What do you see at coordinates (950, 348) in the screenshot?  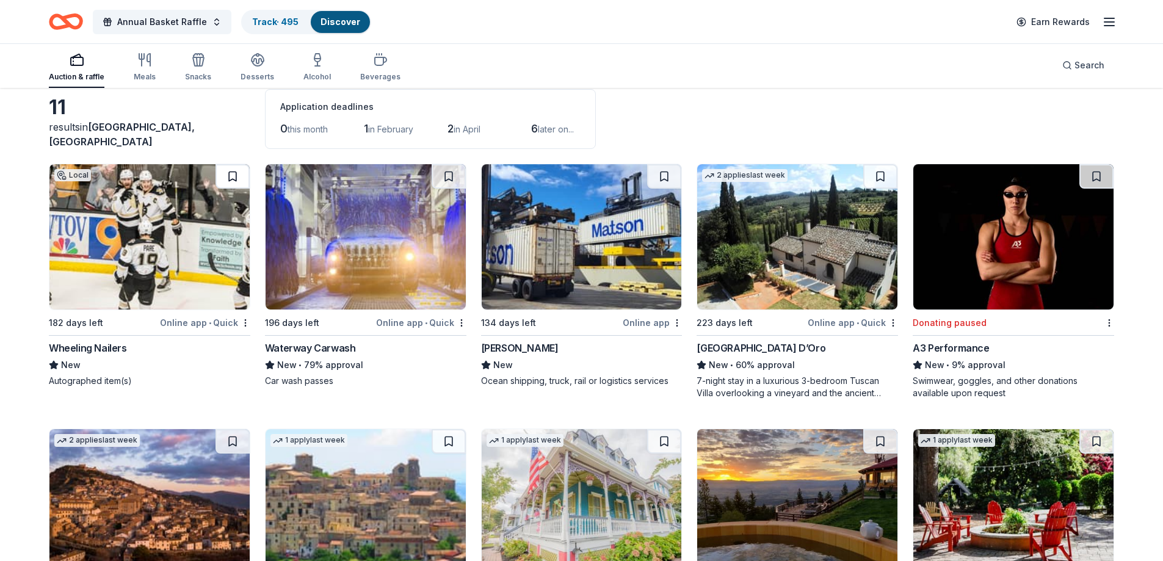 I see `div: A3 Performance` at bounding box center [950, 348].